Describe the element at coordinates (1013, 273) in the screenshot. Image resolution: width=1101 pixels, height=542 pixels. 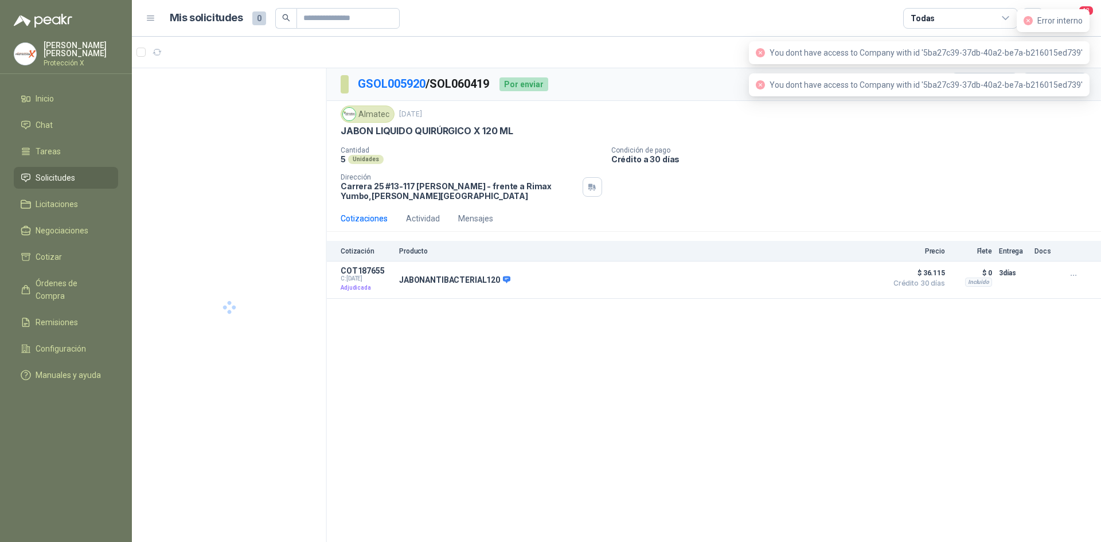
I see `p: 3 días` at that location.